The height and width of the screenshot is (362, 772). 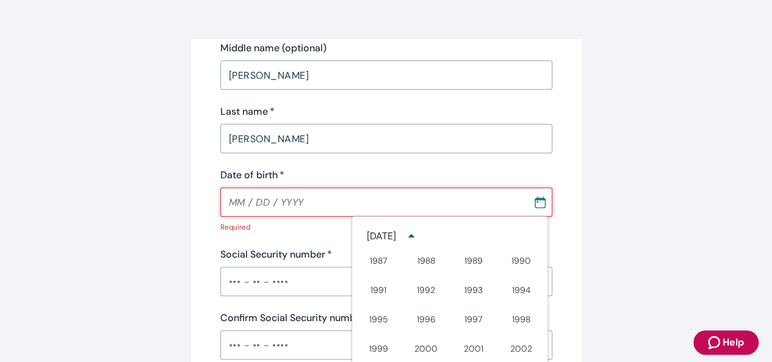 I want to click on button: 2000, so click(x=426, y=348).